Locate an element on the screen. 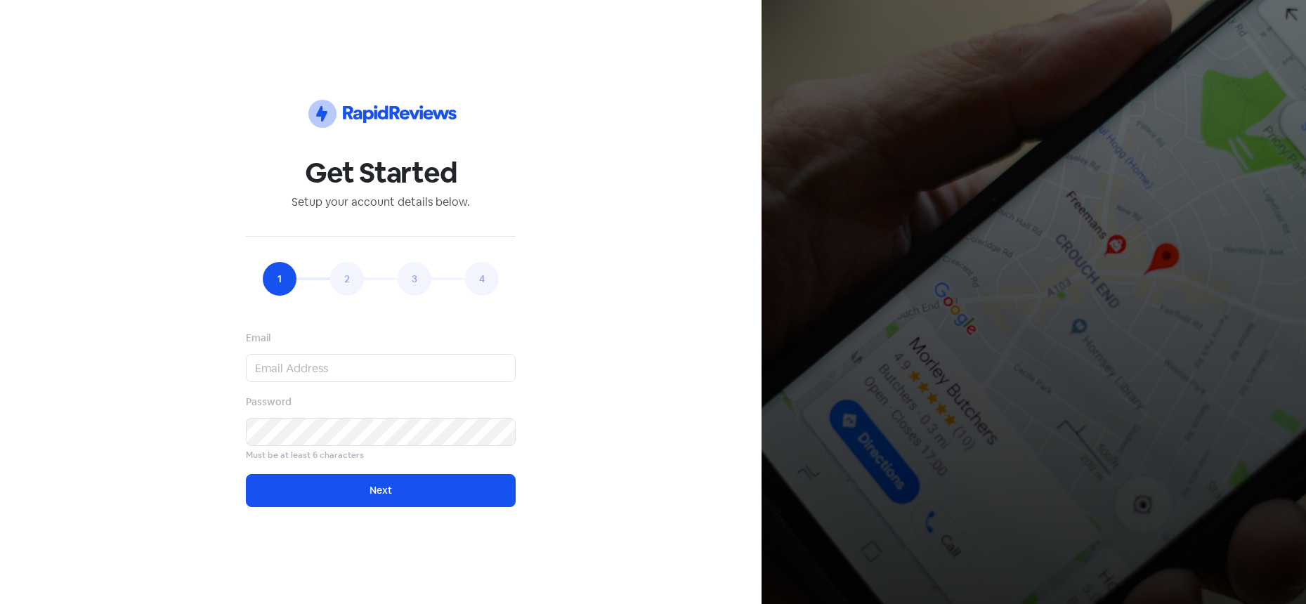 This screenshot has height=604, width=1306. small: Must be at least 6 characters is located at coordinates (305, 455).